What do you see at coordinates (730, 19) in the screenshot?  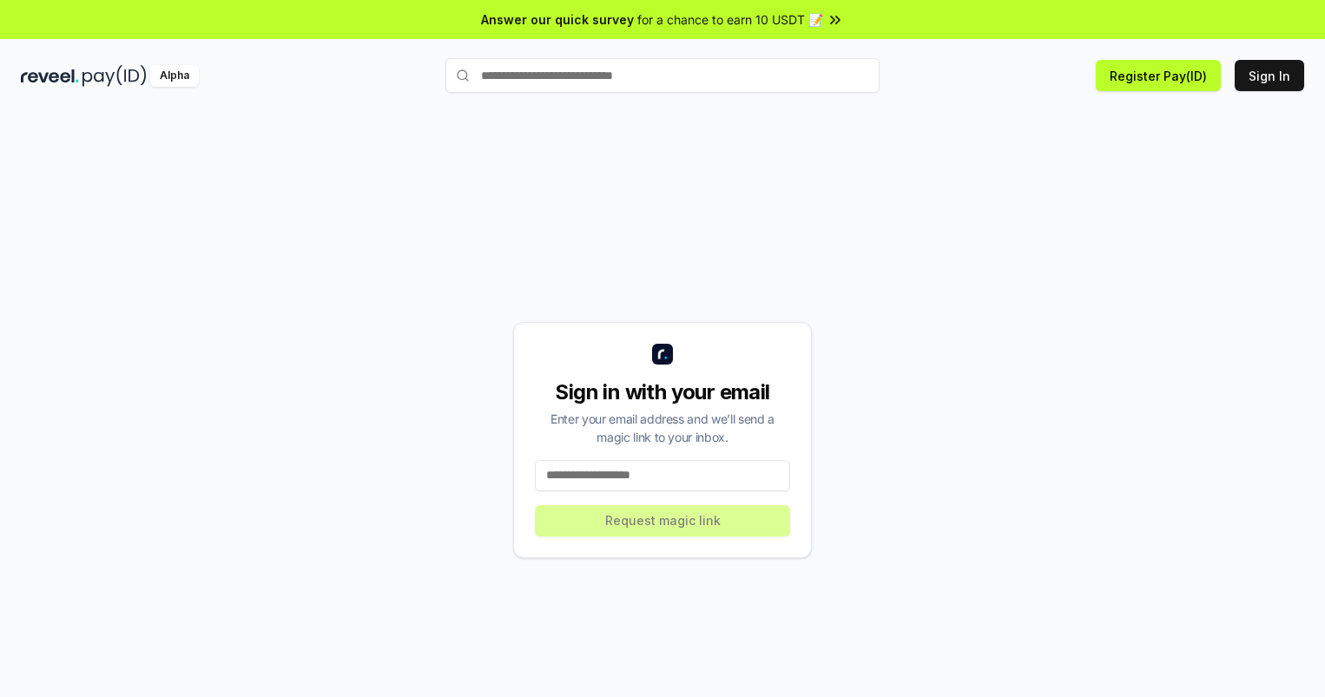 I see `span: for a chance to earn 10 USDT 📝` at bounding box center [730, 19].